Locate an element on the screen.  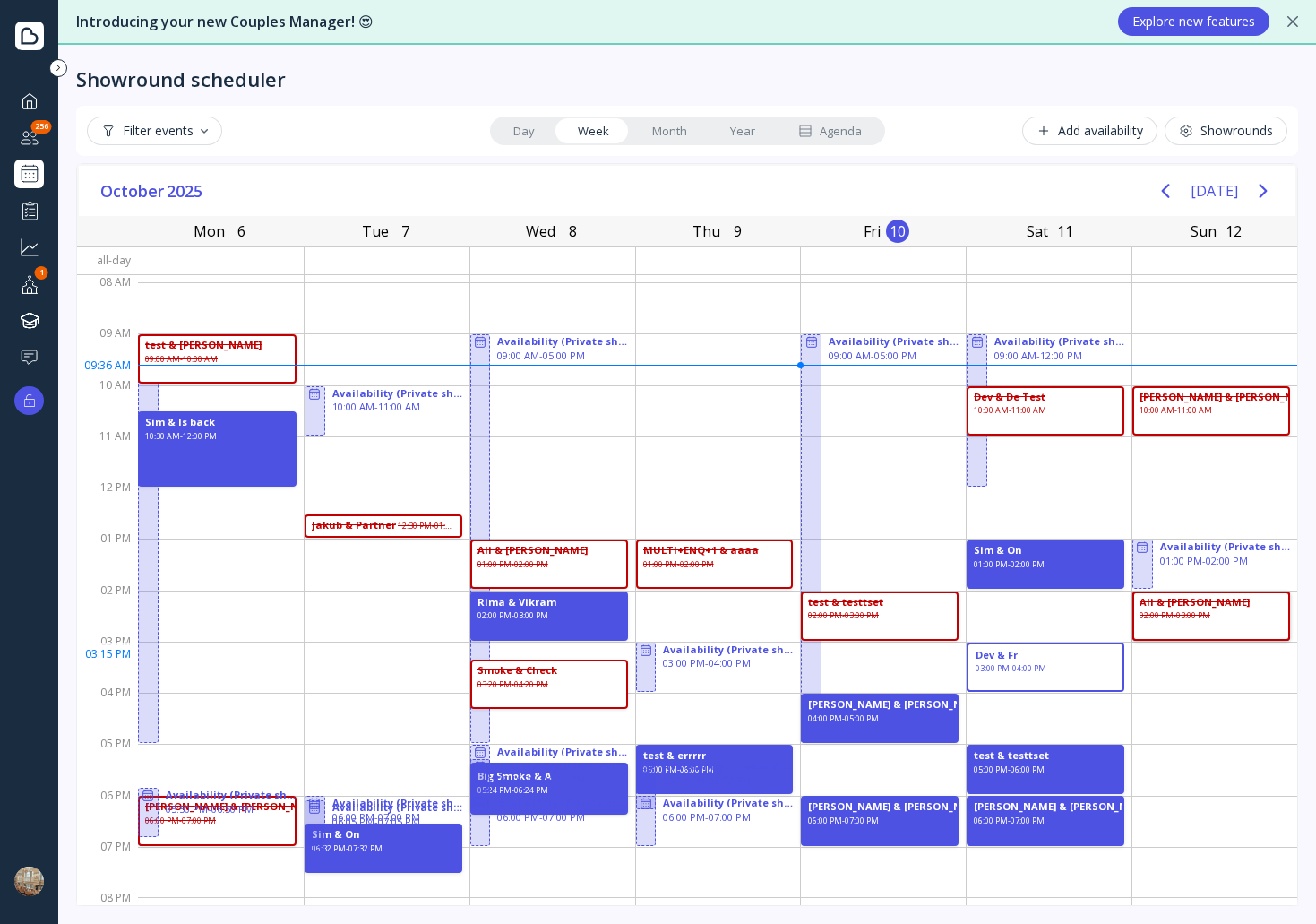
a: Year is located at coordinates (742, 131).